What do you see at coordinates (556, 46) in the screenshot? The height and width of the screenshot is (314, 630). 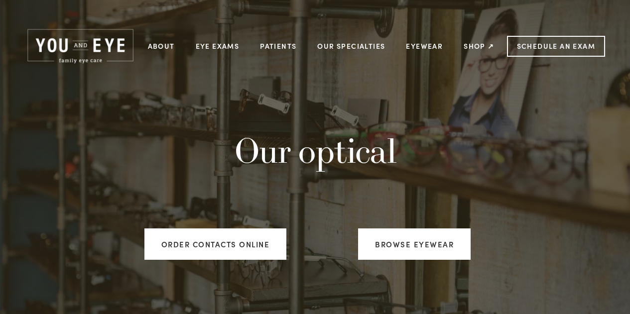 I see `a: Schedule an Exam` at bounding box center [556, 46].